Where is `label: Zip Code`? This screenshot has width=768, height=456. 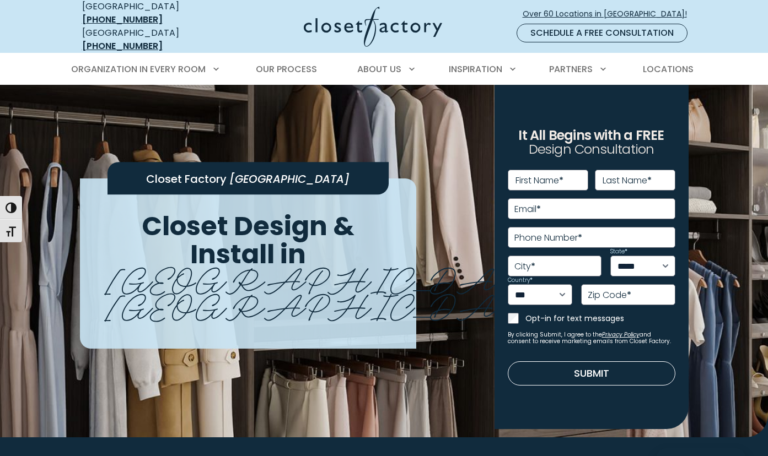
label: Zip Code is located at coordinates (609, 295).